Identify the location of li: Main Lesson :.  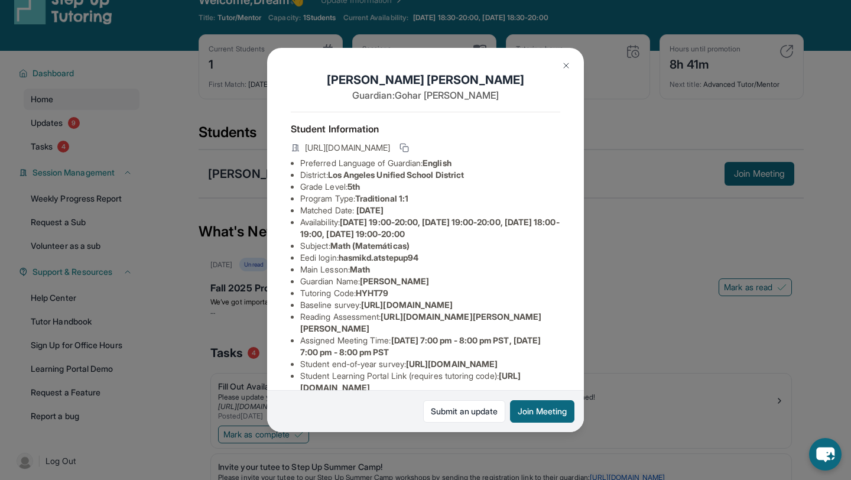
(430, 270).